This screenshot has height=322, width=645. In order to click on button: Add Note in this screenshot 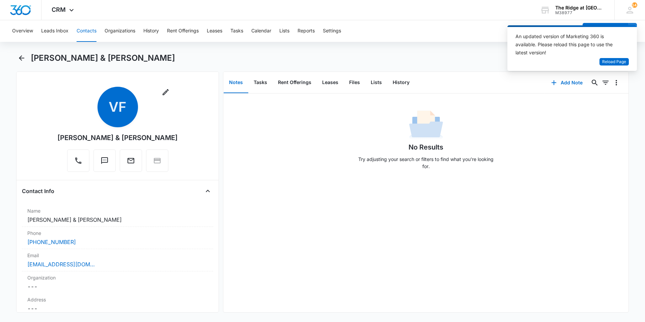, I will do `click(567, 83)`.